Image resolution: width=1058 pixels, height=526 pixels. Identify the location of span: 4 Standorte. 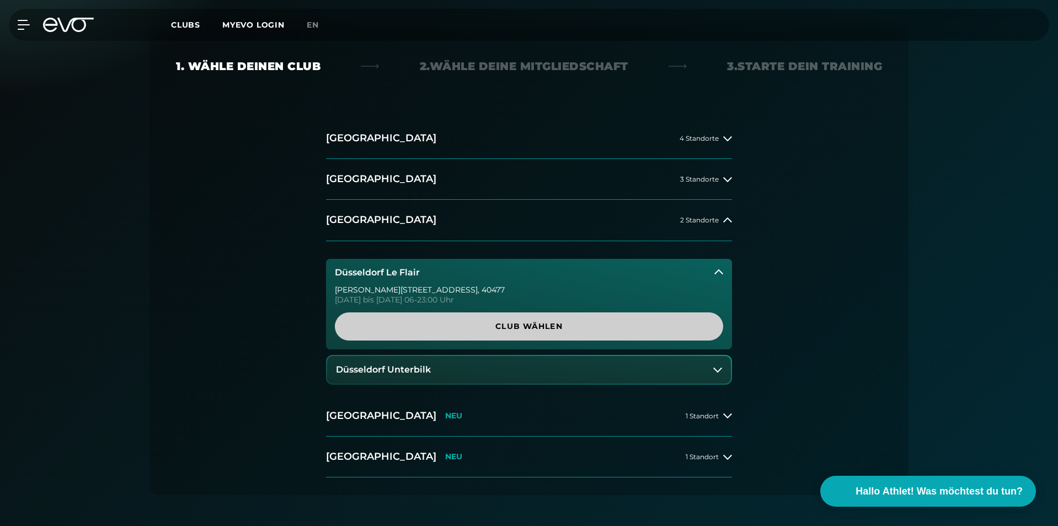
(699, 138).